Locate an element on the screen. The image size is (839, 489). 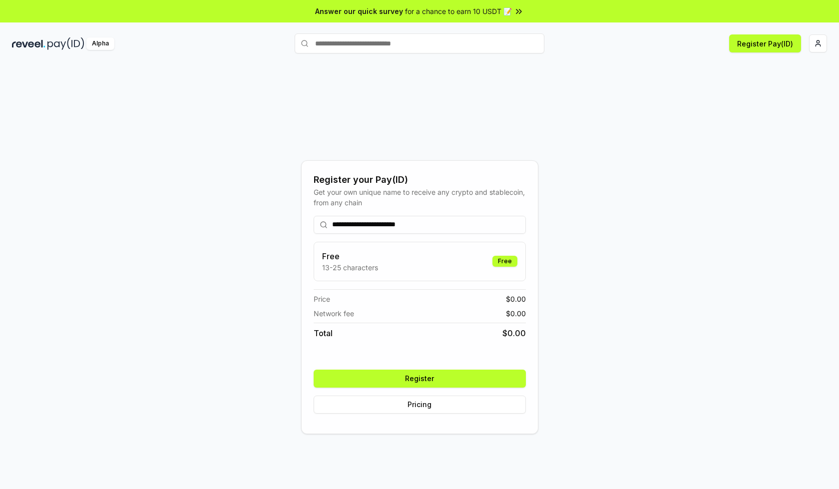
img: reveel_dark is located at coordinates (28, 43).